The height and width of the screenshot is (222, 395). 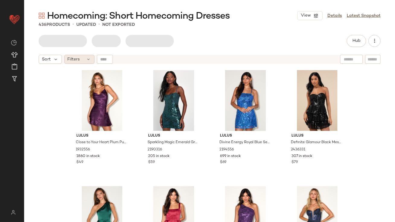 I want to click on span: Divine Energy Royal Blue Sequin Lace-Up A-line Mini Dress, so click(x=244, y=143).